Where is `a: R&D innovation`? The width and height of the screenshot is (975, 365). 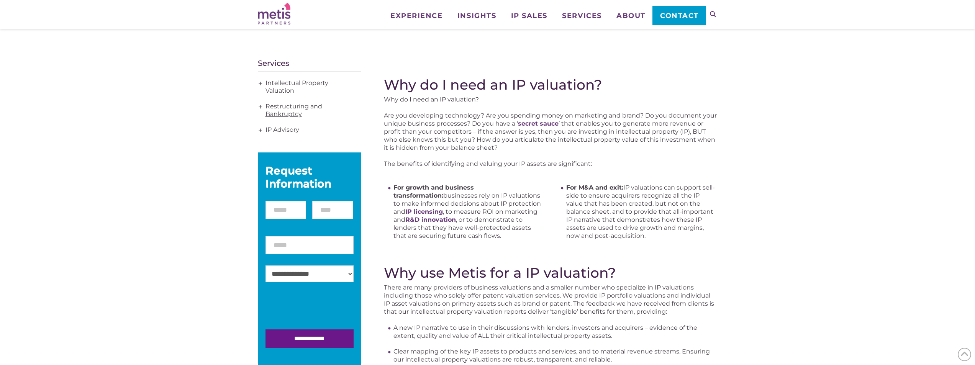 a: R&D innovation is located at coordinates (431, 220).